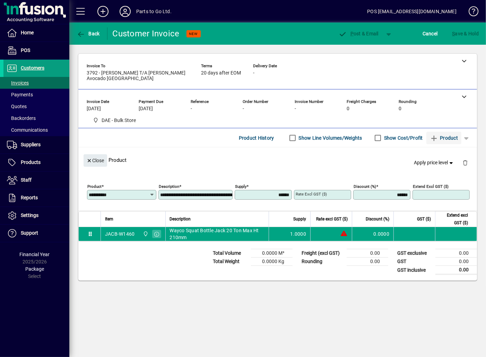 The height and width of the screenshot is (357, 486). Describe the element at coordinates (217, 234) in the screenshot. I see `span: Wayco Squat Bottle Jack 20 Ton Max Ht 210mm` at that location.